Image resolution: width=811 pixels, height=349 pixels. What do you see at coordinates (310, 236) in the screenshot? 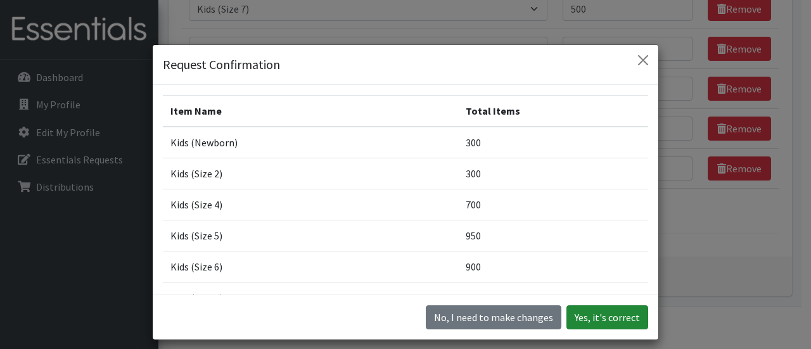
I see `td: Kids (Size 5)` at bounding box center [310, 236].